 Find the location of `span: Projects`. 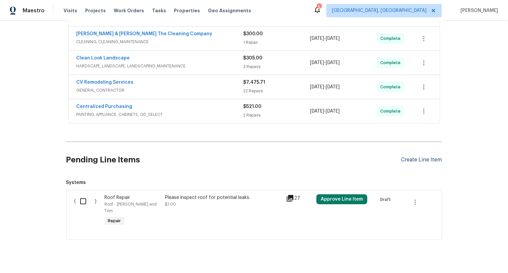

span: Projects is located at coordinates (95, 11).